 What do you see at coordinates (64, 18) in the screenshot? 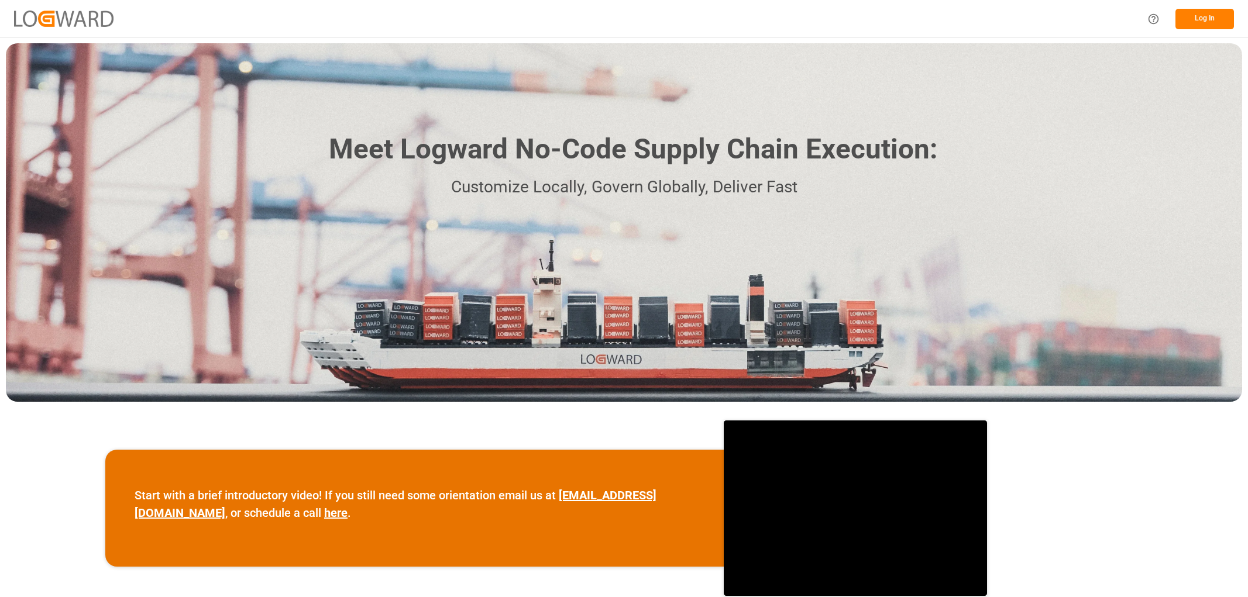
I see `img: Logward_new_orange.png` at bounding box center [64, 18].